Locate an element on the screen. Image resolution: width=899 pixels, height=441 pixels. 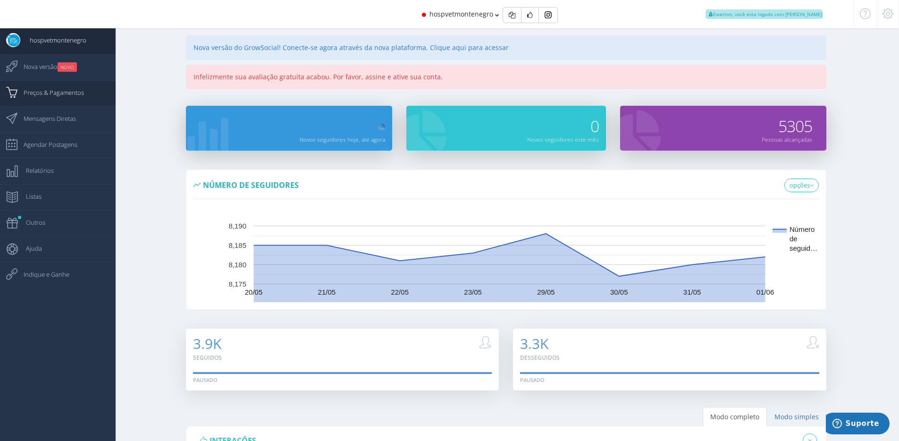
small: NOVO is located at coordinates (67, 67).